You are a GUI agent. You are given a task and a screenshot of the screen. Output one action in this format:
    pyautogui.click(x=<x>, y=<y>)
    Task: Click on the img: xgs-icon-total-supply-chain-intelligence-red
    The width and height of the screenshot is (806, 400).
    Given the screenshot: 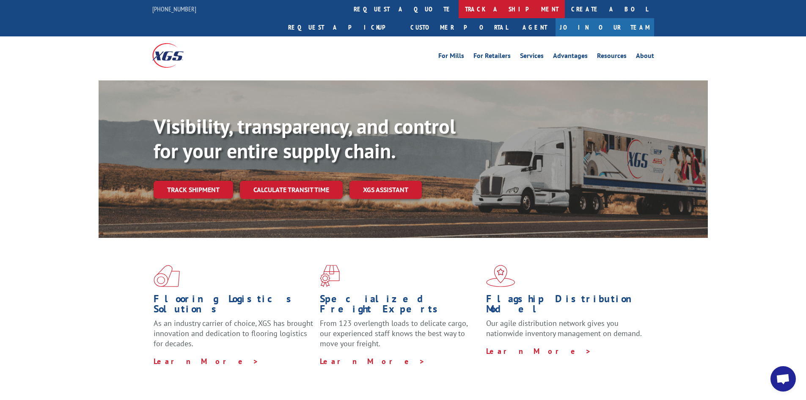 What is the action you would take?
    pyautogui.click(x=167, y=276)
    